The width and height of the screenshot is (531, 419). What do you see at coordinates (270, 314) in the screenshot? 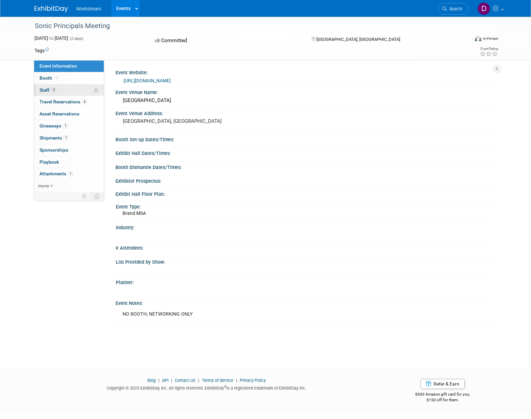
I see `div: NO BOOTH, NETWORKING ONLY` at bounding box center [270, 314].